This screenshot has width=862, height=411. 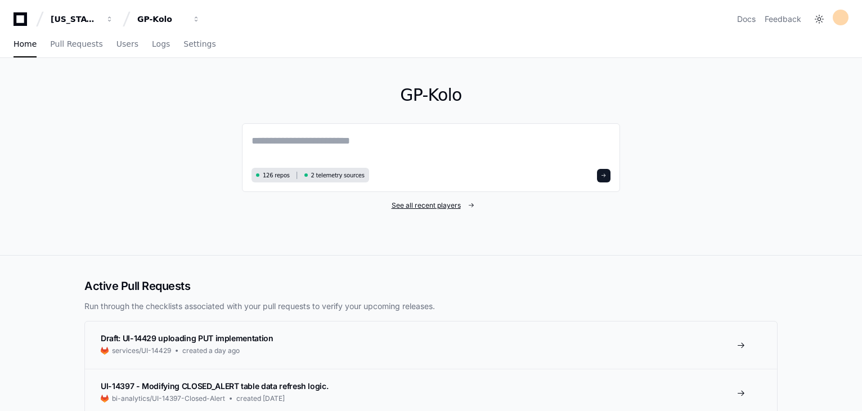 What do you see at coordinates (187, 338) in the screenshot?
I see `span: Draft: UI-14429 uploading PUT implementation` at bounding box center [187, 338].